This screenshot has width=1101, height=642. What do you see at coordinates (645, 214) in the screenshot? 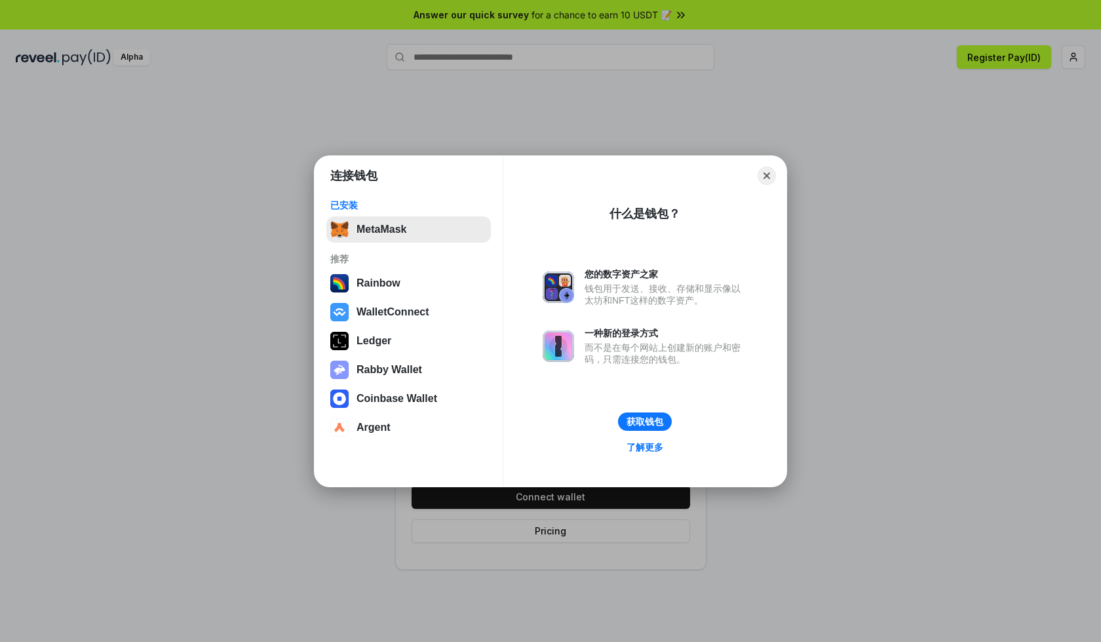
I see `div: 什么是钱包？` at bounding box center [645, 214].